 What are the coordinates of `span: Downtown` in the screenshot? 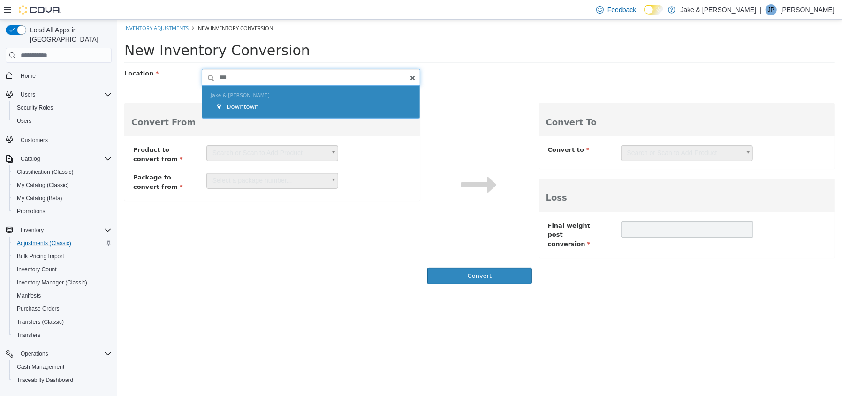 It's located at (125, 87).